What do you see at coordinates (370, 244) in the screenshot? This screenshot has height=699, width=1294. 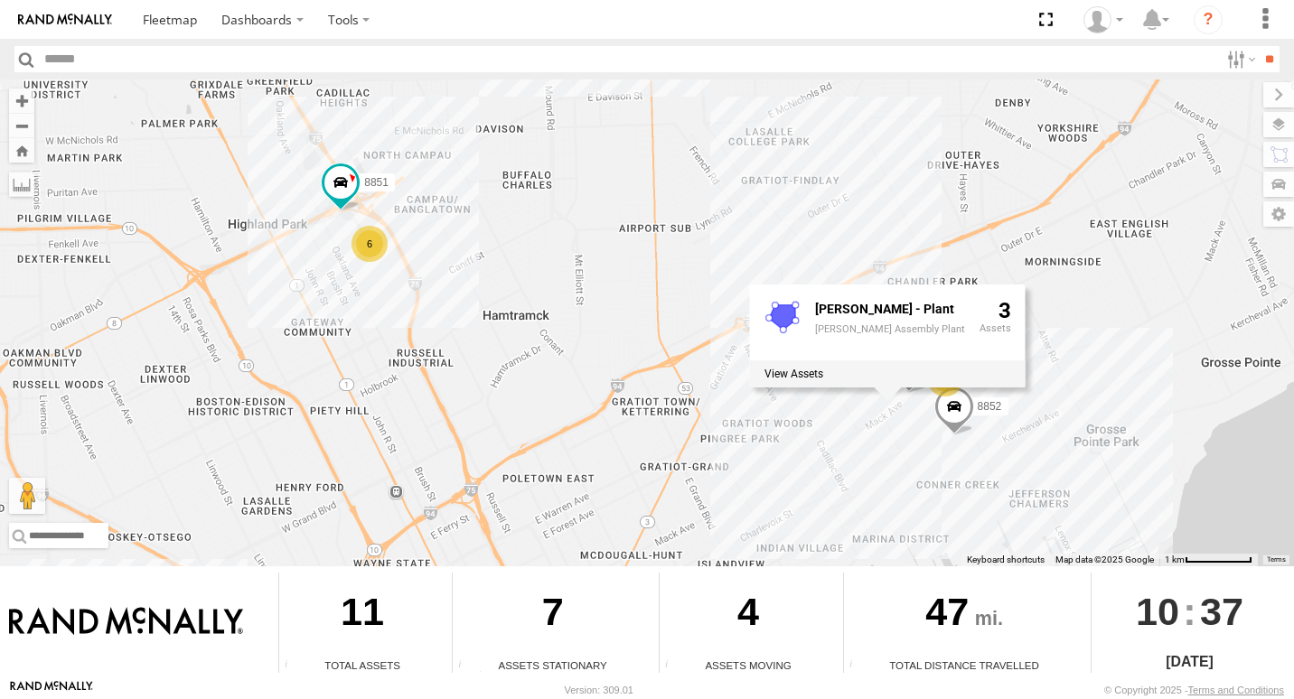 I see `div: 6` at bounding box center [370, 244].